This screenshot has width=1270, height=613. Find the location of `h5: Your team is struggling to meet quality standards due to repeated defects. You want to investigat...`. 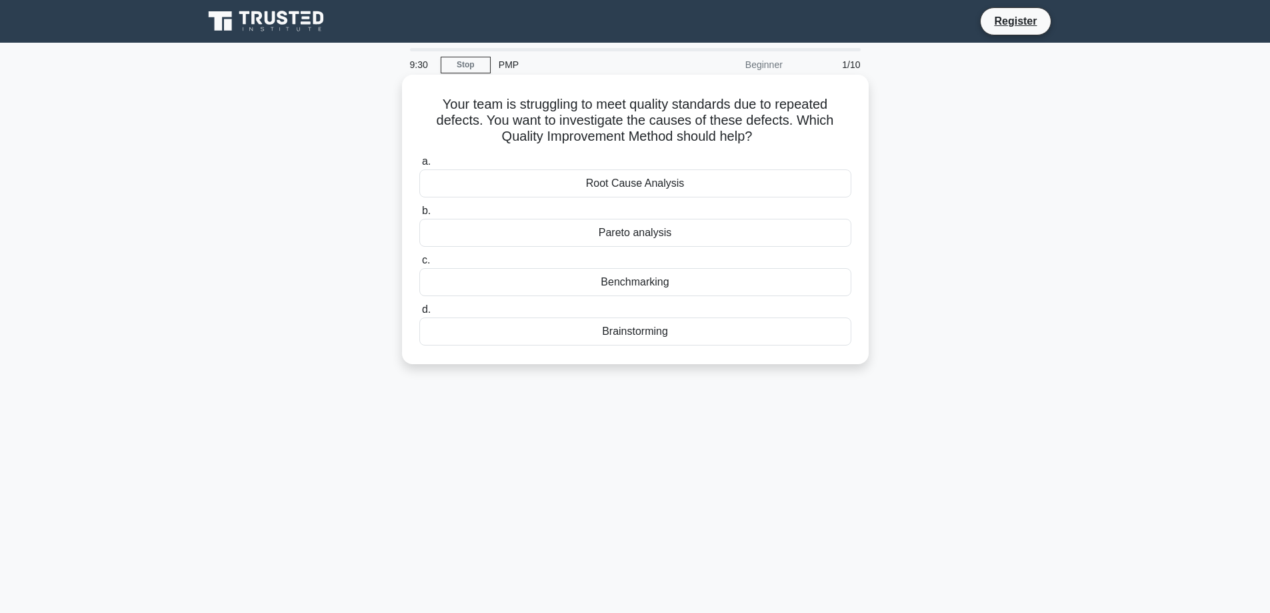

h5: Your team is struggling to meet quality standards due to repeated defects. You want to investigat... is located at coordinates (635, 121).